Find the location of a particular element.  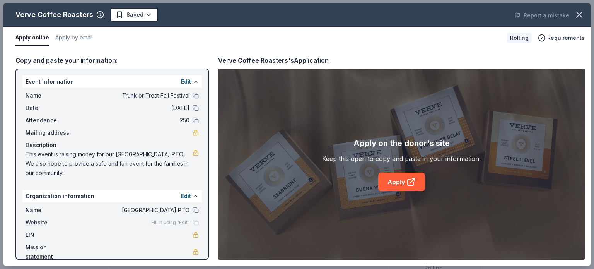

span: Mailing address is located at coordinates (51, 133).